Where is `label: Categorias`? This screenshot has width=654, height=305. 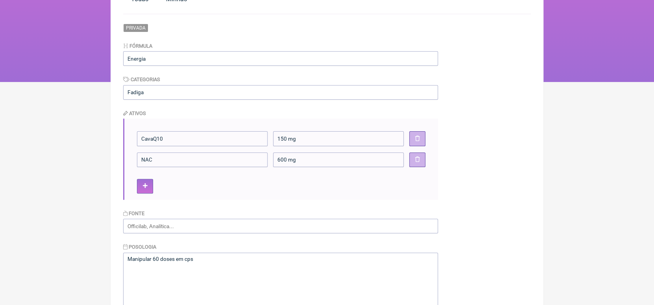 label: Categorias is located at coordinates (142, 79).